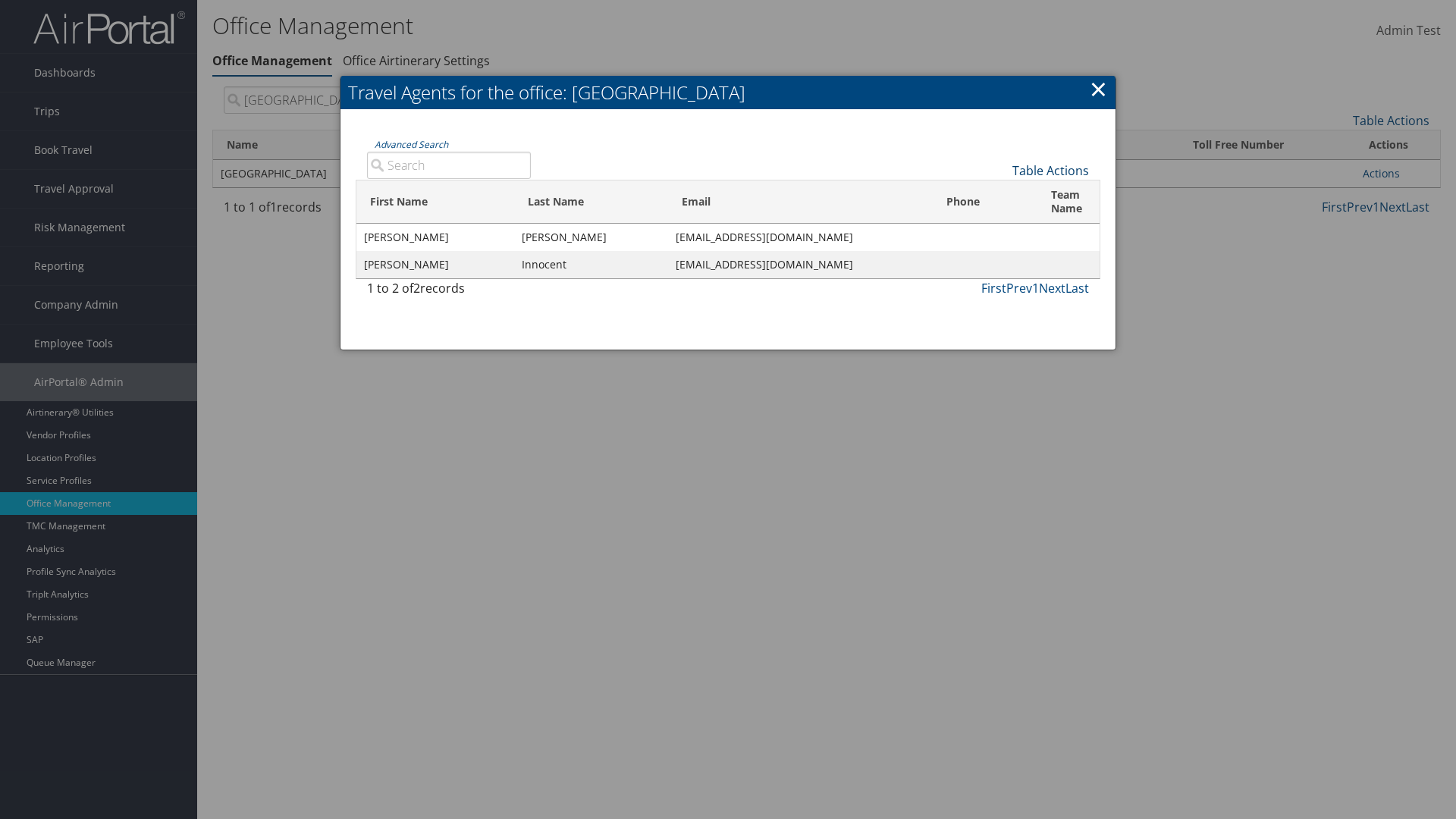 The width and height of the screenshot is (1456, 819). What do you see at coordinates (416, 288) in the screenshot?
I see `span: 2` at bounding box center [416, 288].